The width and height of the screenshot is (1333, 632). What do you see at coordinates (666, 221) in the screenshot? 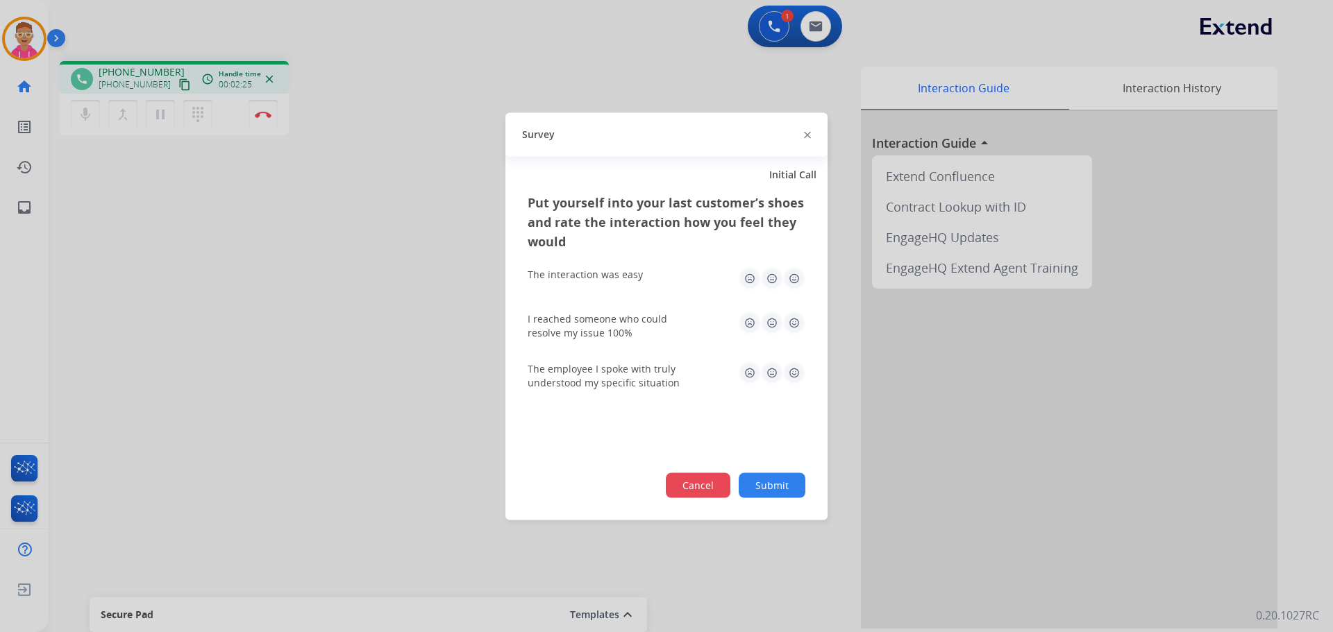
I see `h3: Put yourself into your last customer’s shoes and rate the interaction how you feel they would` at bounding box center [666, 221].